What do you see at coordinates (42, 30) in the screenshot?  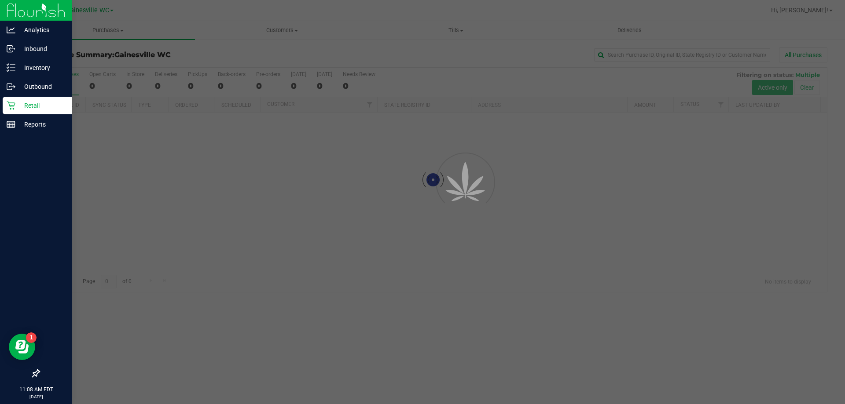 I see `p: Analytics` at bounding box center [42, 30].